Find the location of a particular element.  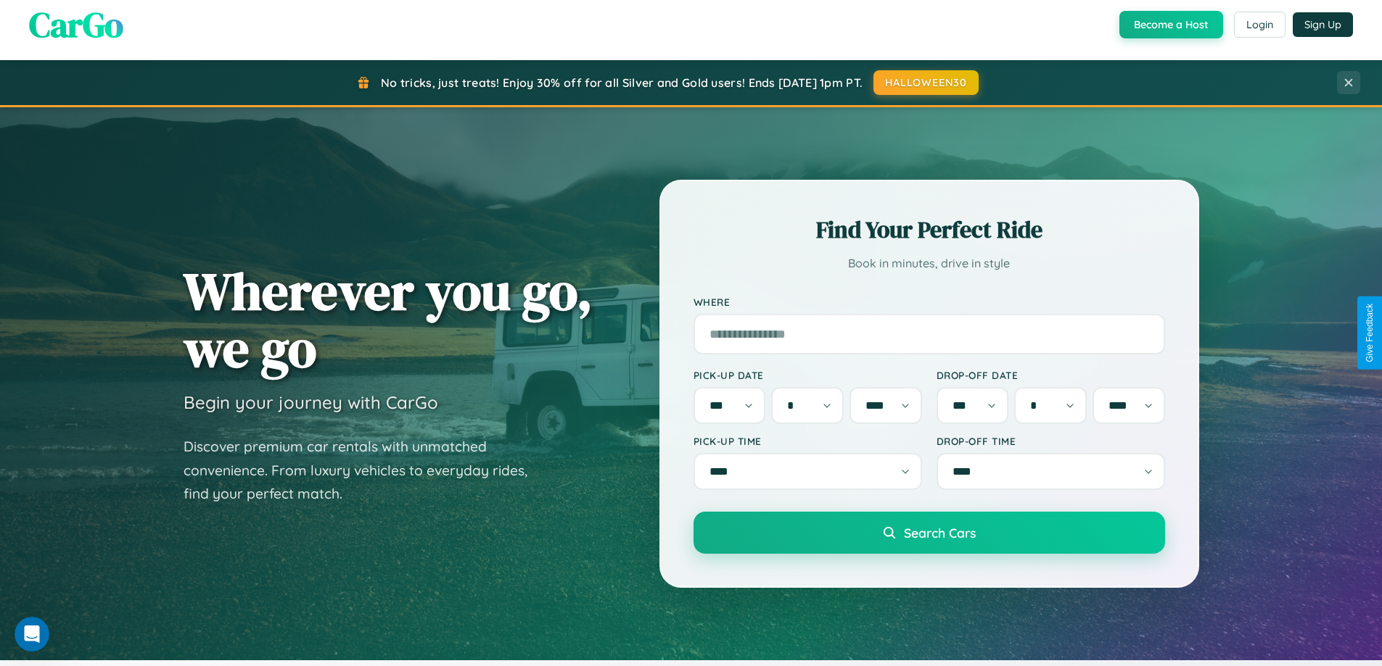

button: Sign Up is located at coordinates (1322, 25).